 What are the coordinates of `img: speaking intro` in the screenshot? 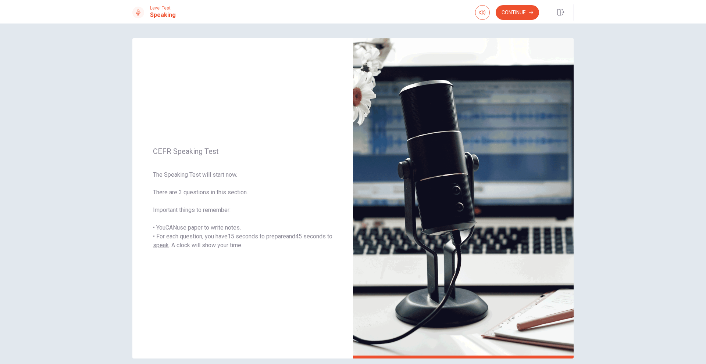 It's located at (463, 198).